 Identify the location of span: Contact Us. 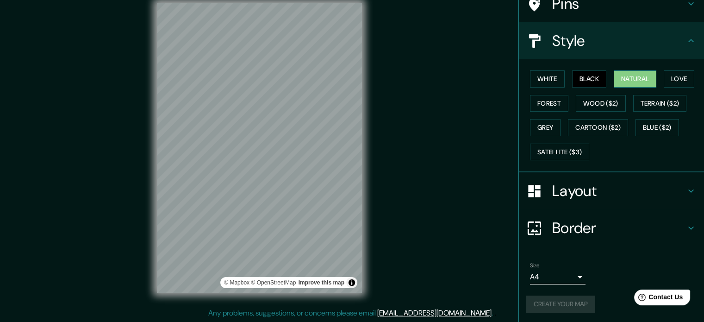
(44, 11).